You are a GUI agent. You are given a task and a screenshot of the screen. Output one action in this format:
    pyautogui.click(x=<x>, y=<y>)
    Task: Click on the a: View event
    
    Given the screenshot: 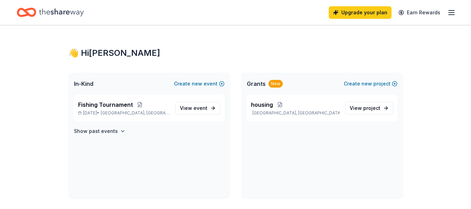 What is the action you would take?
    pyautogui.click(x=198, y=108)
    